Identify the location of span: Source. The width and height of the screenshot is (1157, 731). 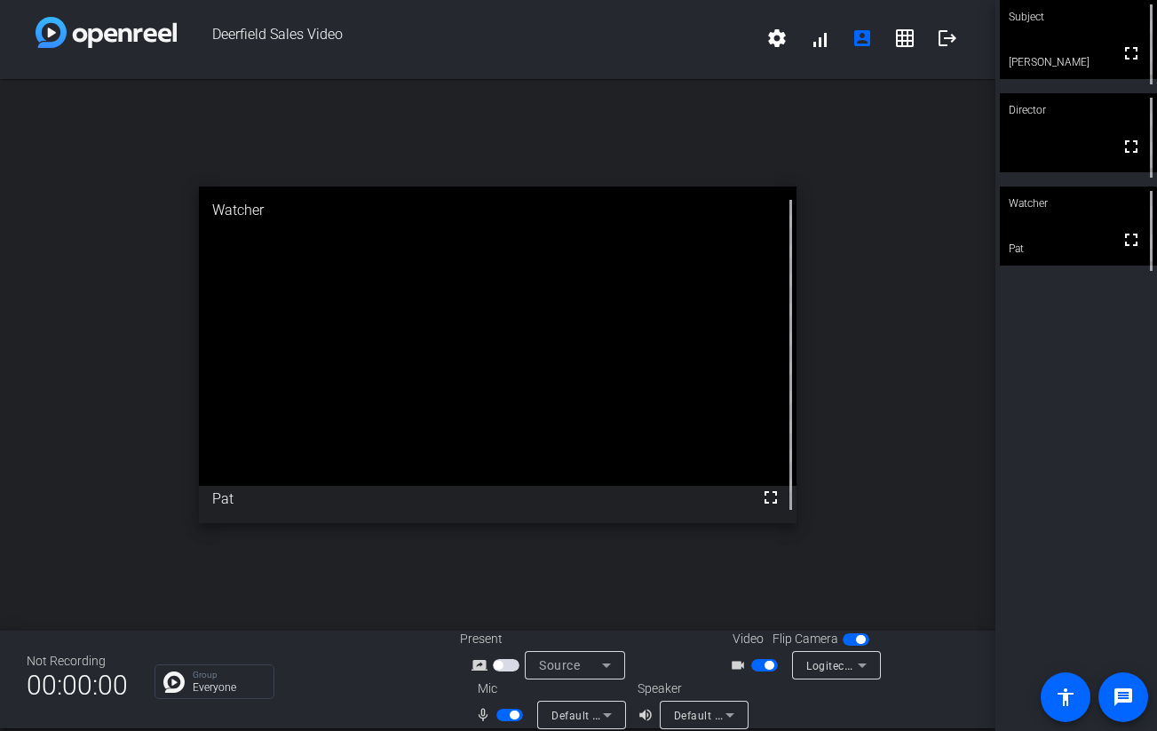
(559, 665).